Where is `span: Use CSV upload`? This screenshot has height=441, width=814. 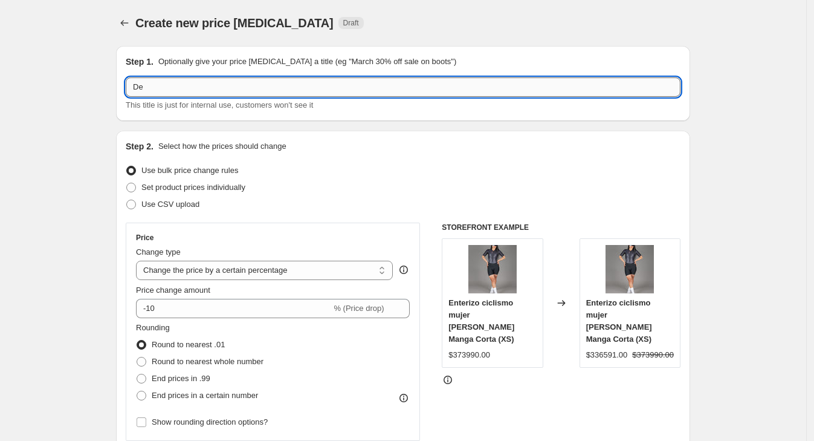 span: Use CSV upload is located at coordinates (170, 204).